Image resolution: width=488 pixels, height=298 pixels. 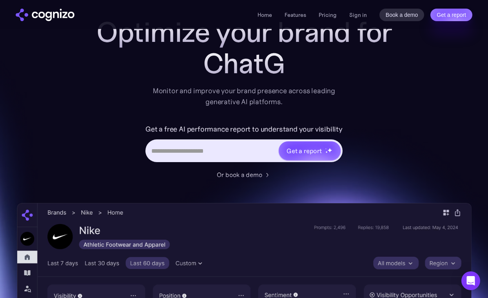 What do you see at coordinates (244, 175) in the screenshot?
I see `a: Or book a demo` at bounding box center [244, 175].